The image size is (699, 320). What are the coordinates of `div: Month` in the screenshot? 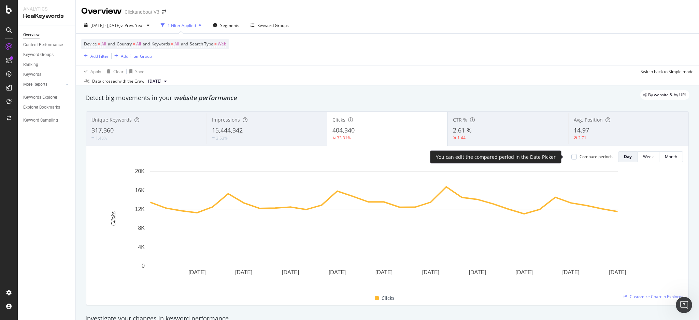 It's located at (671, 156).